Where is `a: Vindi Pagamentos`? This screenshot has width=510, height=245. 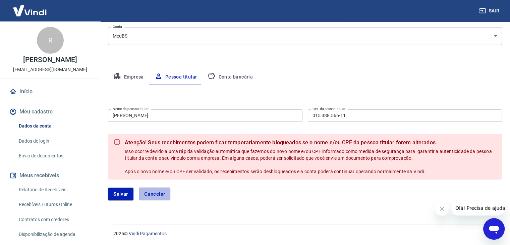
a: Vindi Pagamentos is located at coordinates (147, 233).